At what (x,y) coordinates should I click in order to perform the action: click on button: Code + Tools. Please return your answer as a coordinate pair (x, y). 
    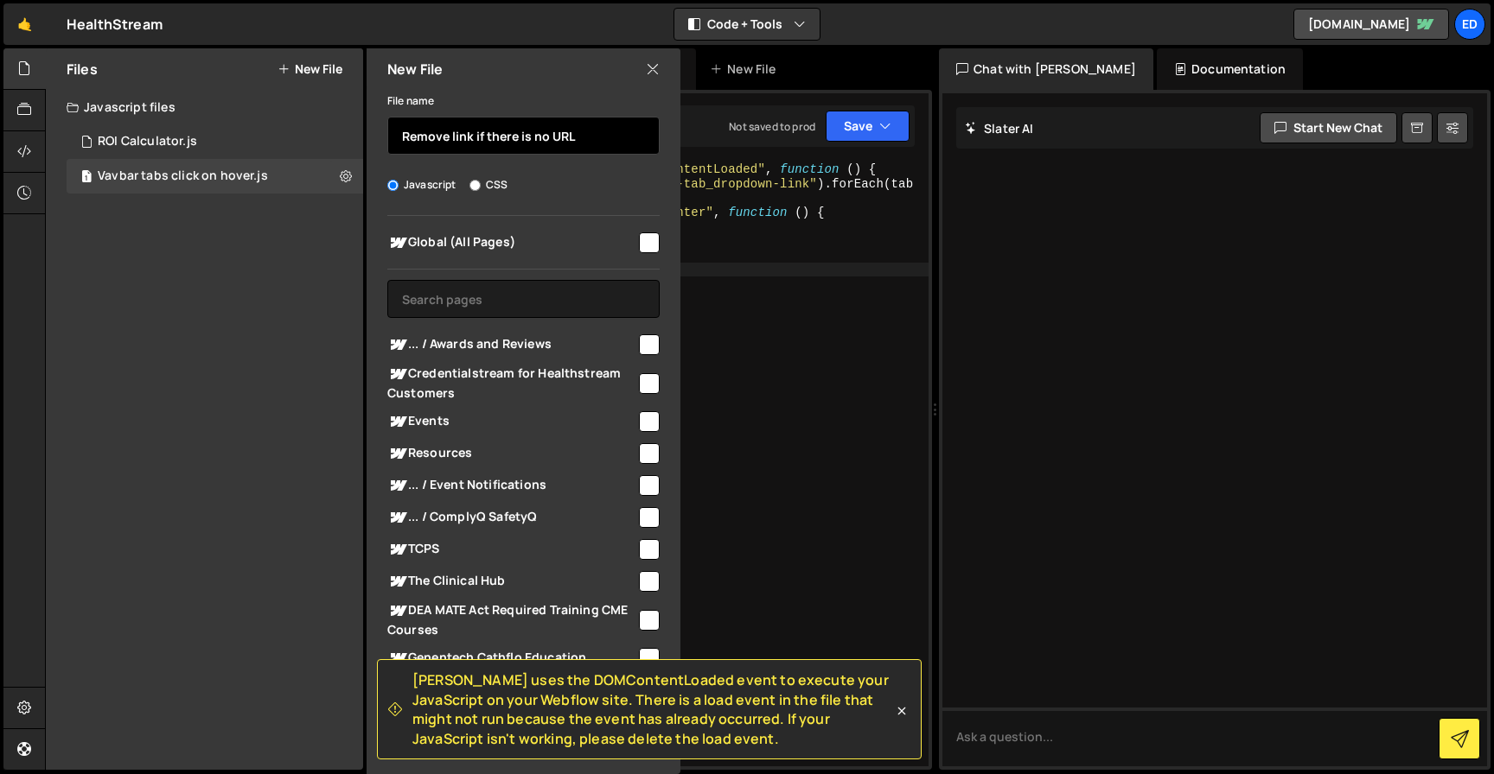
    Looking at the image, I should click on (747, 24).